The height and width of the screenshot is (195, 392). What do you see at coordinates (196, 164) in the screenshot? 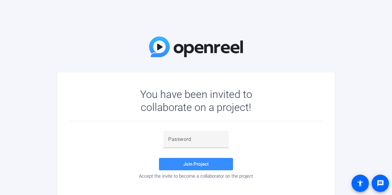
I see `button: Join Project` at bounding box center [196, 164].